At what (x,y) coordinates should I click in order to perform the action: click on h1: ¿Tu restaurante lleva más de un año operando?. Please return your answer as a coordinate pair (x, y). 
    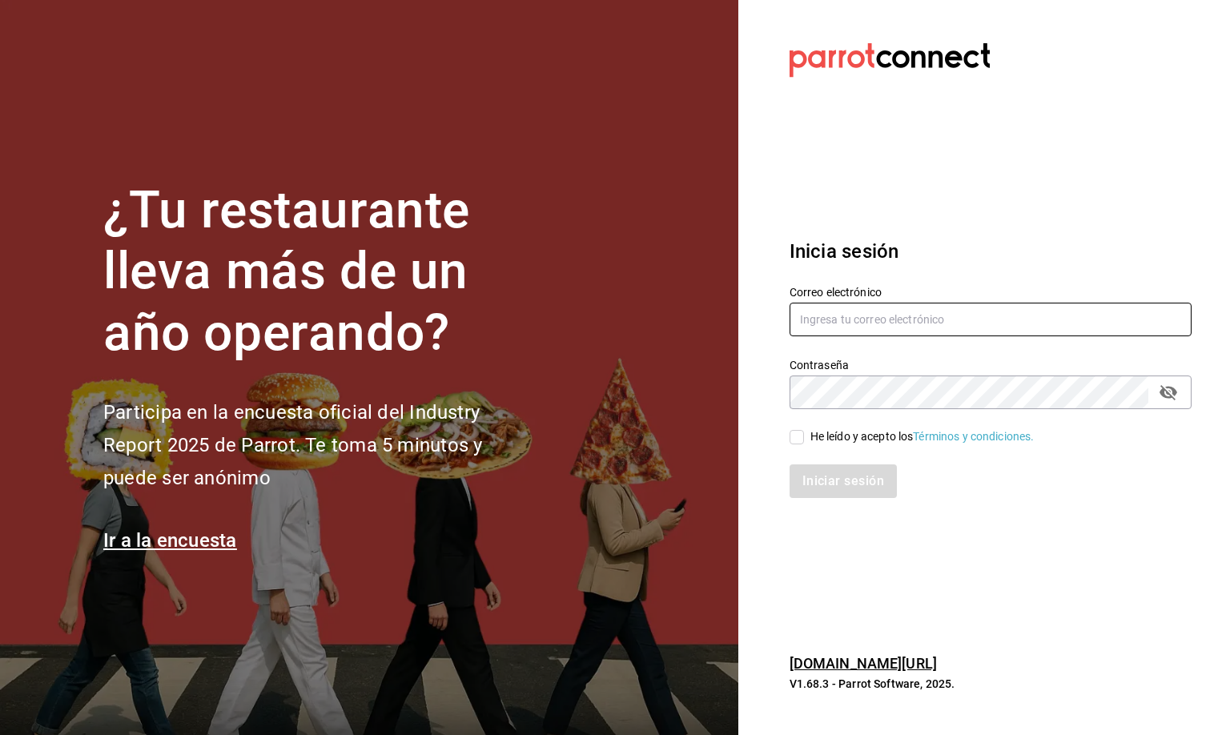
    Looking at the image, I should click on (319, 272).